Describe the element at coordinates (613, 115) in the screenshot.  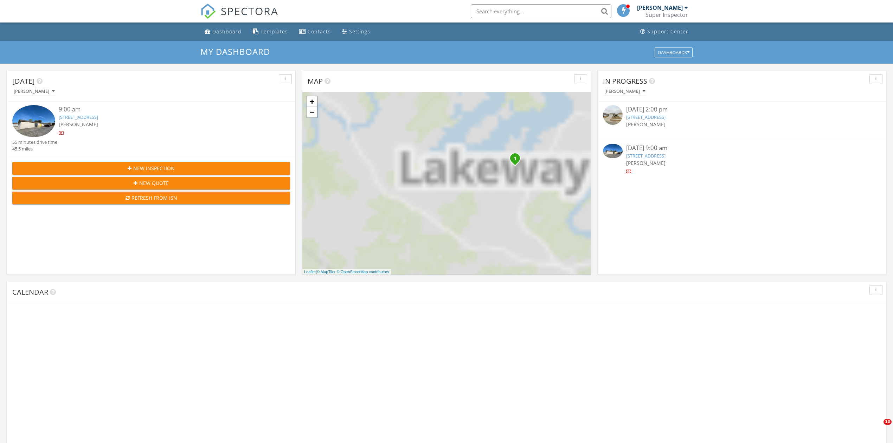
I see `img: streetview` at that location.